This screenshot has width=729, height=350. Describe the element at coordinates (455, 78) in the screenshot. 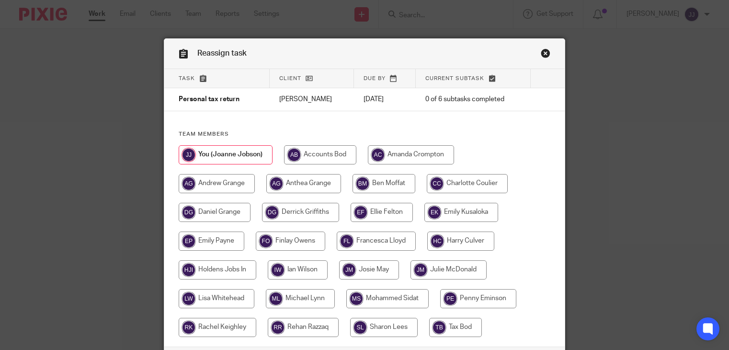

I see `span: Current subtask` at that location.